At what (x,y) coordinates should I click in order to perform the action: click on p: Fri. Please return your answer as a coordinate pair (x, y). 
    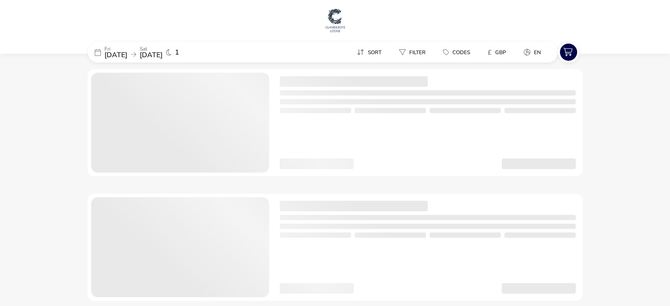
    Looking at the image, I should click on (116, 49).